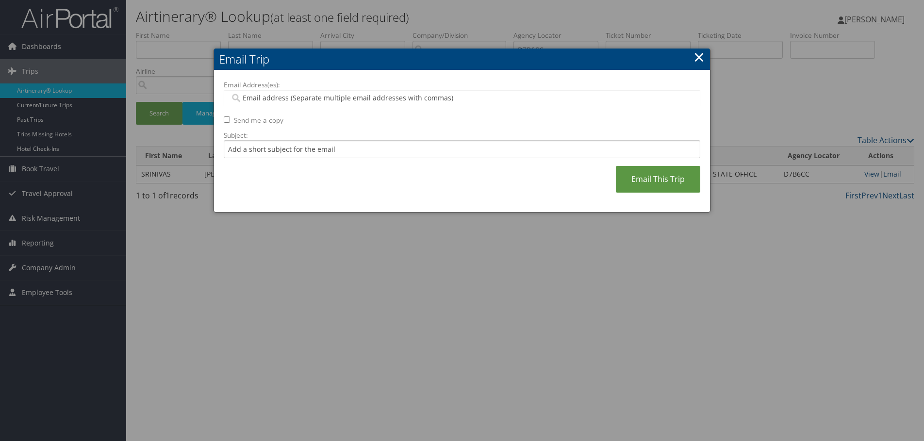 The image size is (924, 441). I want to click on a: Email This Trip, so click(658, 179).